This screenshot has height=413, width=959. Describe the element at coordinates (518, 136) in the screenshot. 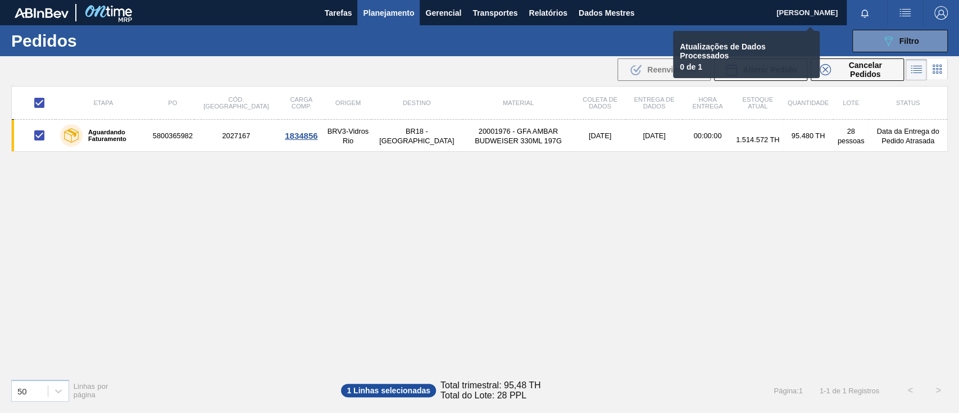

I see `font: 20001976 - GFA AMBAR BUDWEISER 330ML 197G` at that location.